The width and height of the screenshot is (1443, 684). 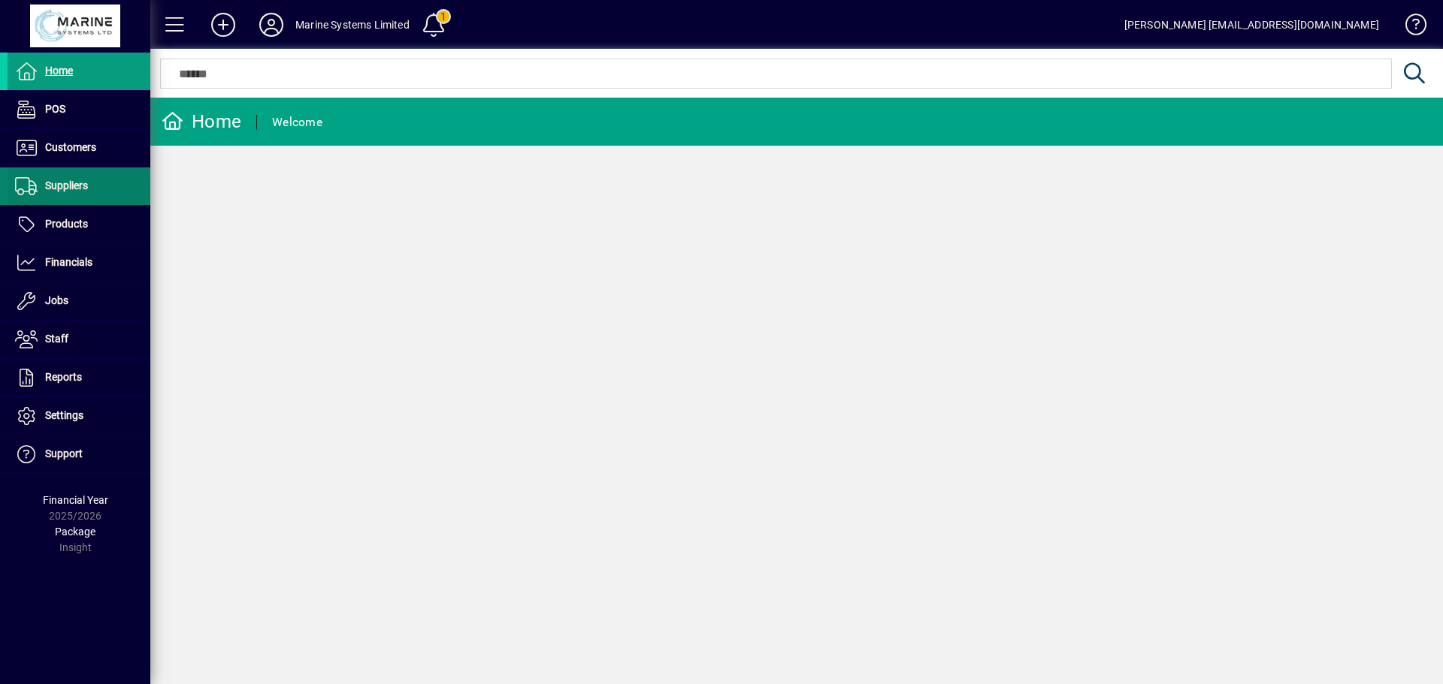 What do you see at coordinates (56, 301) in the screenshot?
I see `span: Jobs` at bounding box center [56, 301].